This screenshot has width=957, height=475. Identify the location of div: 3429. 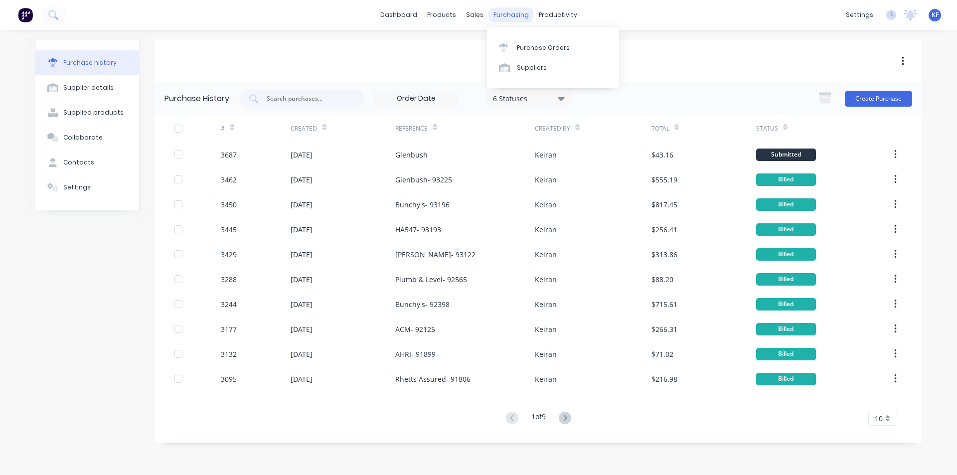
(229, 254).